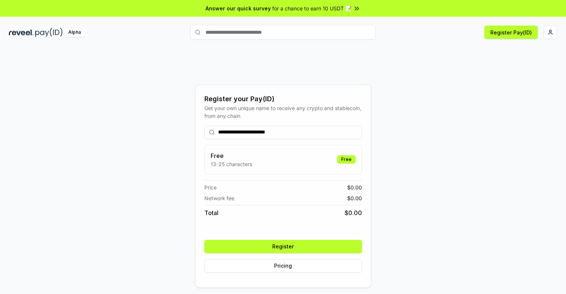 The width and height of the screenshot is (566, 294). I want to click on img: pay_id, so click(49, 32).